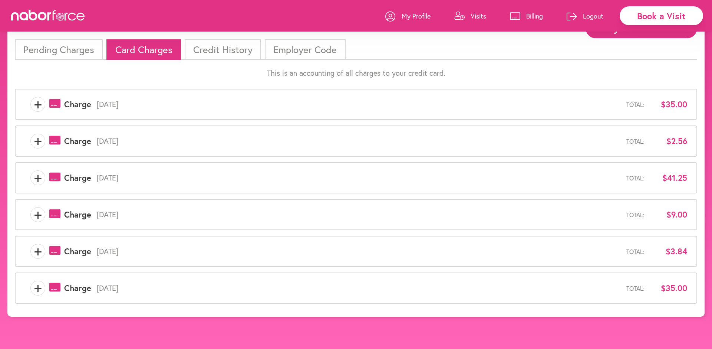  I want to click on p: This is an accounting of all charges to your credit card., so click(356, 73).